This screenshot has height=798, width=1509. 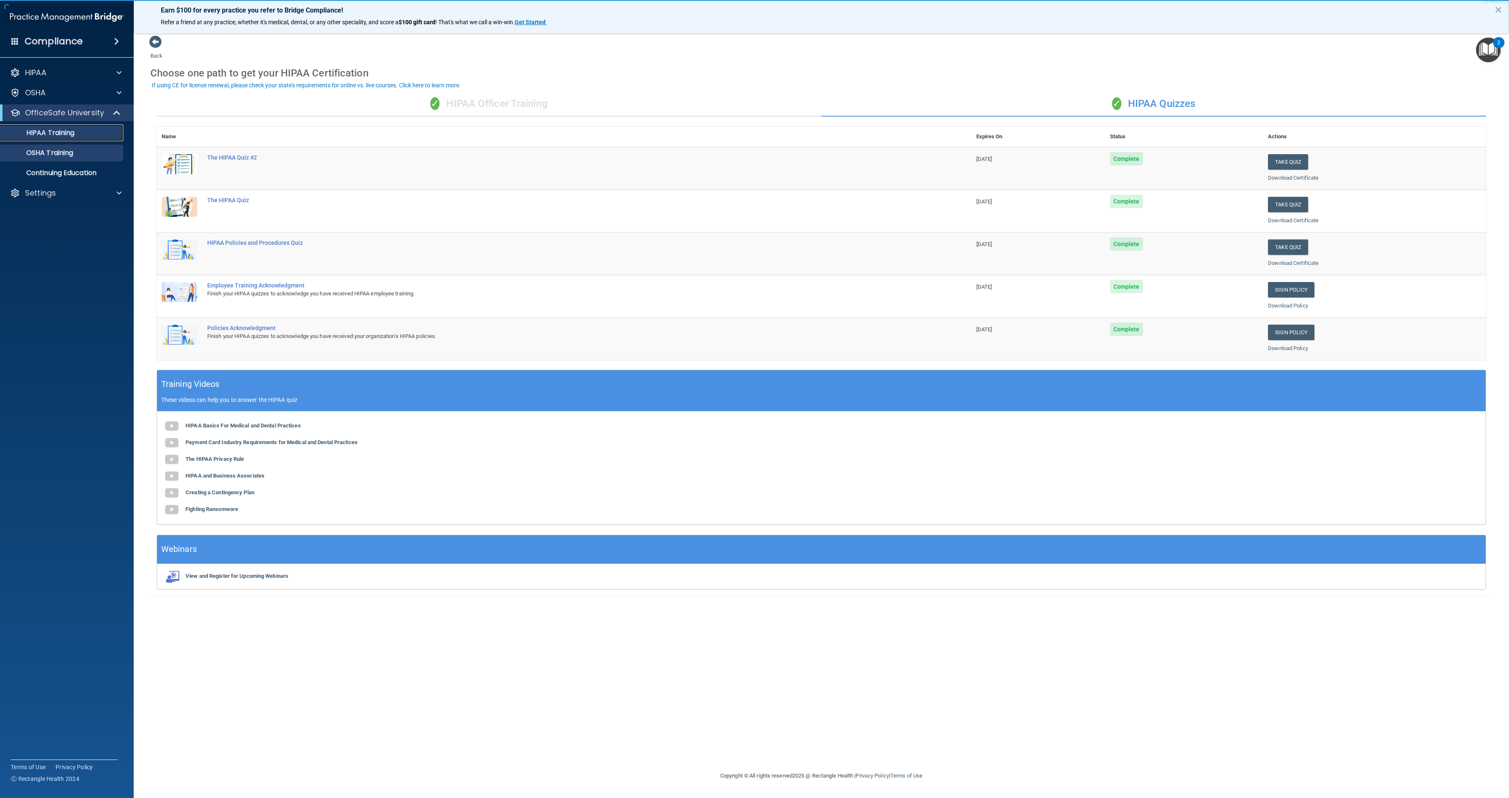 What do you see at coordinates (172, 576) in the screenshot?
I see `img: webinarIcon.c7ebbf15.png` at bounding box center [172, 576].